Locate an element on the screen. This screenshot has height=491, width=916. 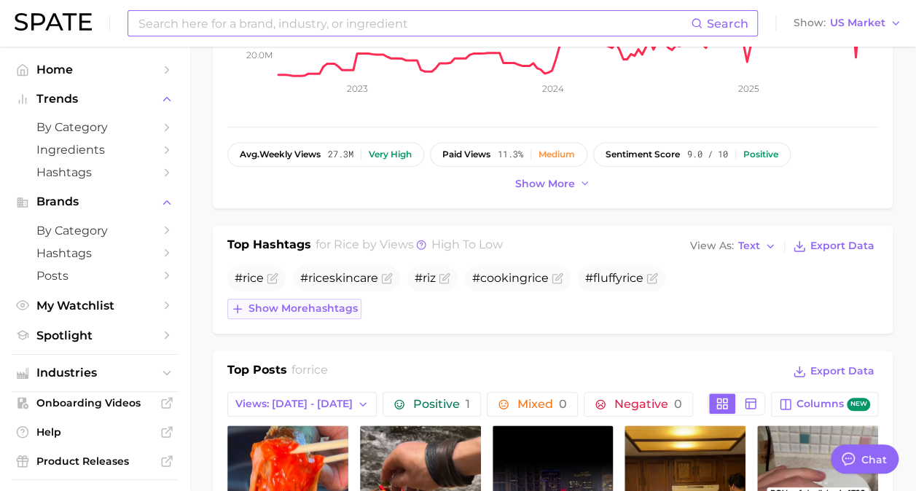
button: avg.weekly views27.3mVery high is located at coordinates (326, 154).